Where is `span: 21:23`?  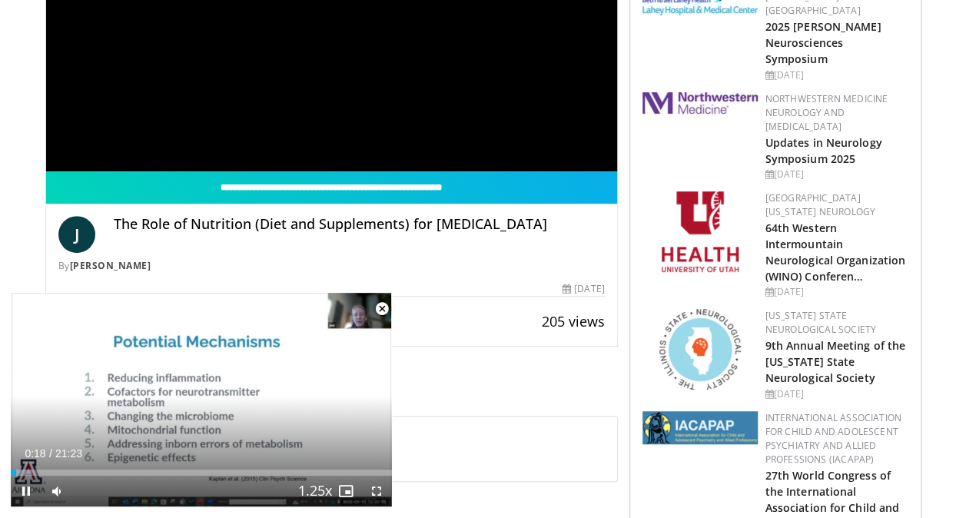 span: 21:23 is located at coordinates (68, 453).